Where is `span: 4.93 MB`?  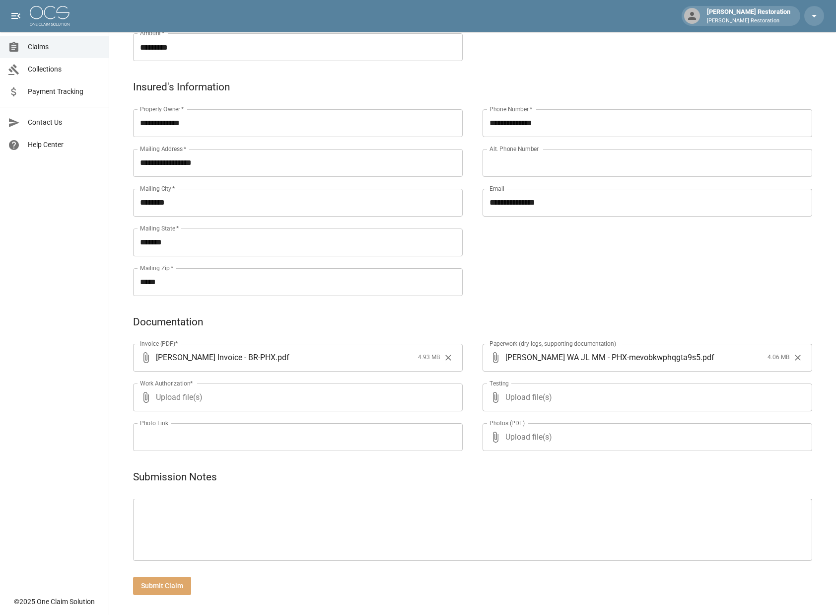 span: 4.93 MB is located at coordinates (429, 358).